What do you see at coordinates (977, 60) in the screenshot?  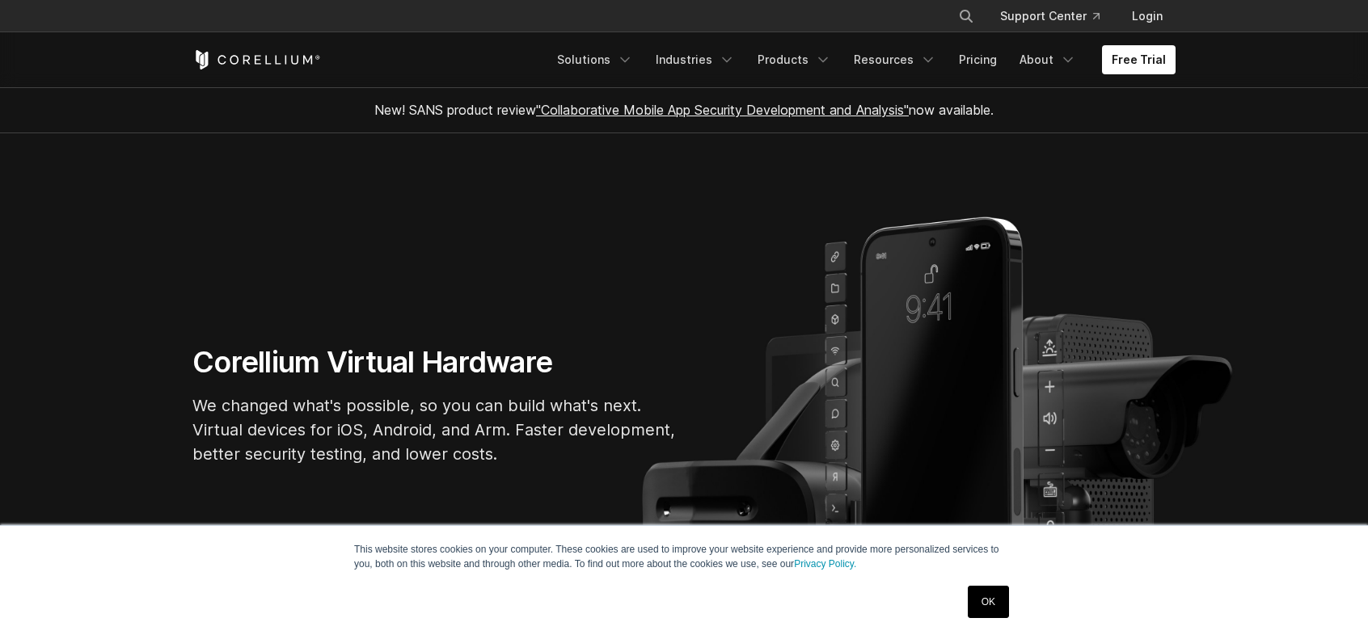 I see `a: Pricing` at bounding box center [977, 60].